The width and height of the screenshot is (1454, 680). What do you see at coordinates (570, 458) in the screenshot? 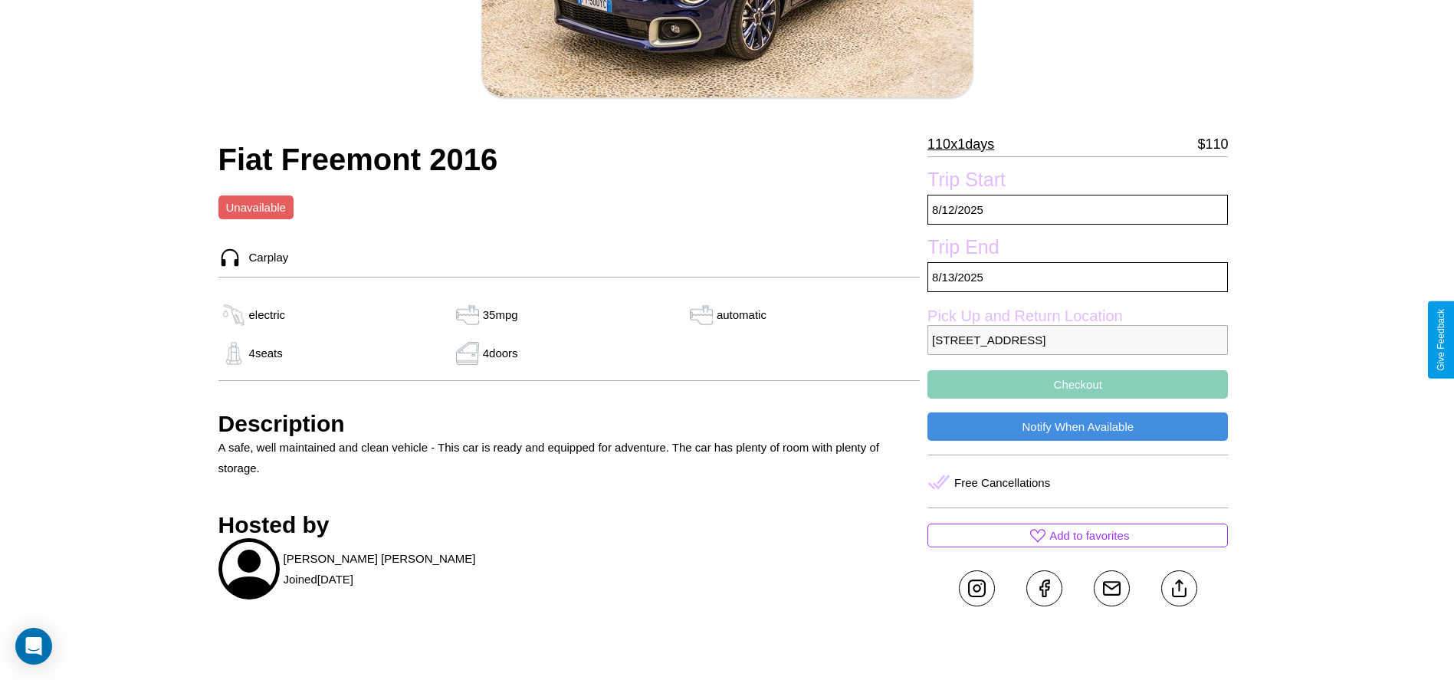
I see `p: A safe, well maintained and clean vehicle - This car is ready and equipped for adventure. The car...` at bounding box center [570, 458].